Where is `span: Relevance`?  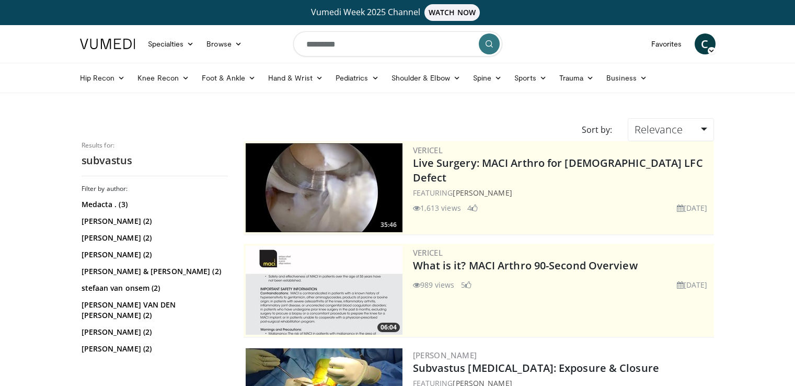 span: Relevance is located at coordinates (658, 129).